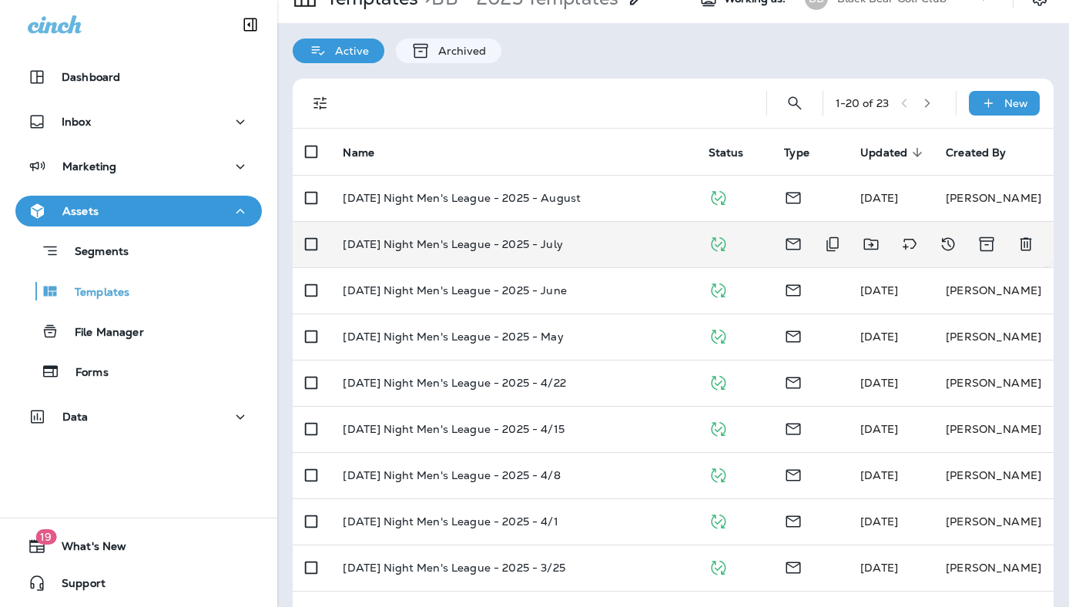  What do you see at coordinates (139, 331) in the screenshot?
I see `button: File Manager` at bounding box center [139, 331].